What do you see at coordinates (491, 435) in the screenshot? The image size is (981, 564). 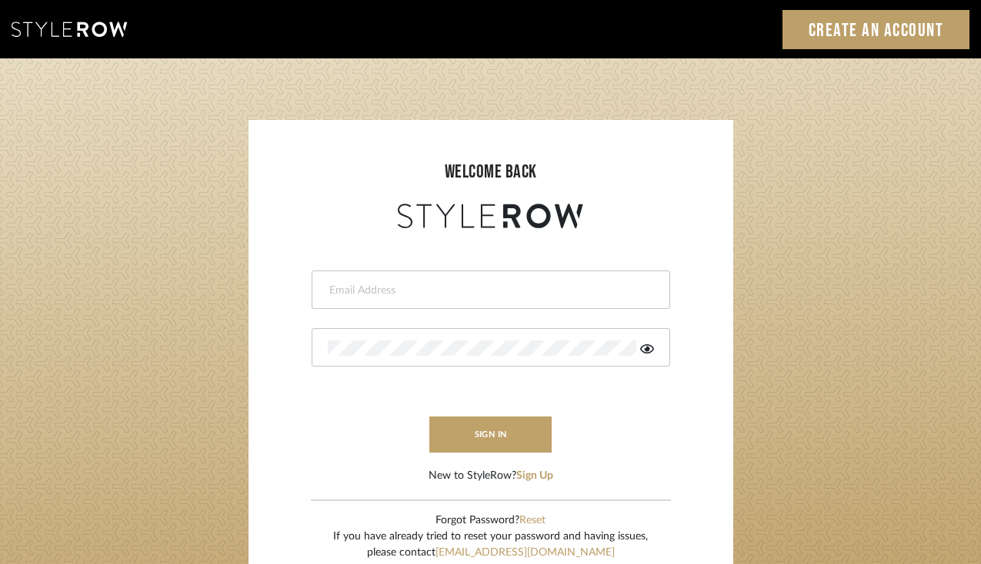 I see `button: sign in` at bounding box center [491, 435].